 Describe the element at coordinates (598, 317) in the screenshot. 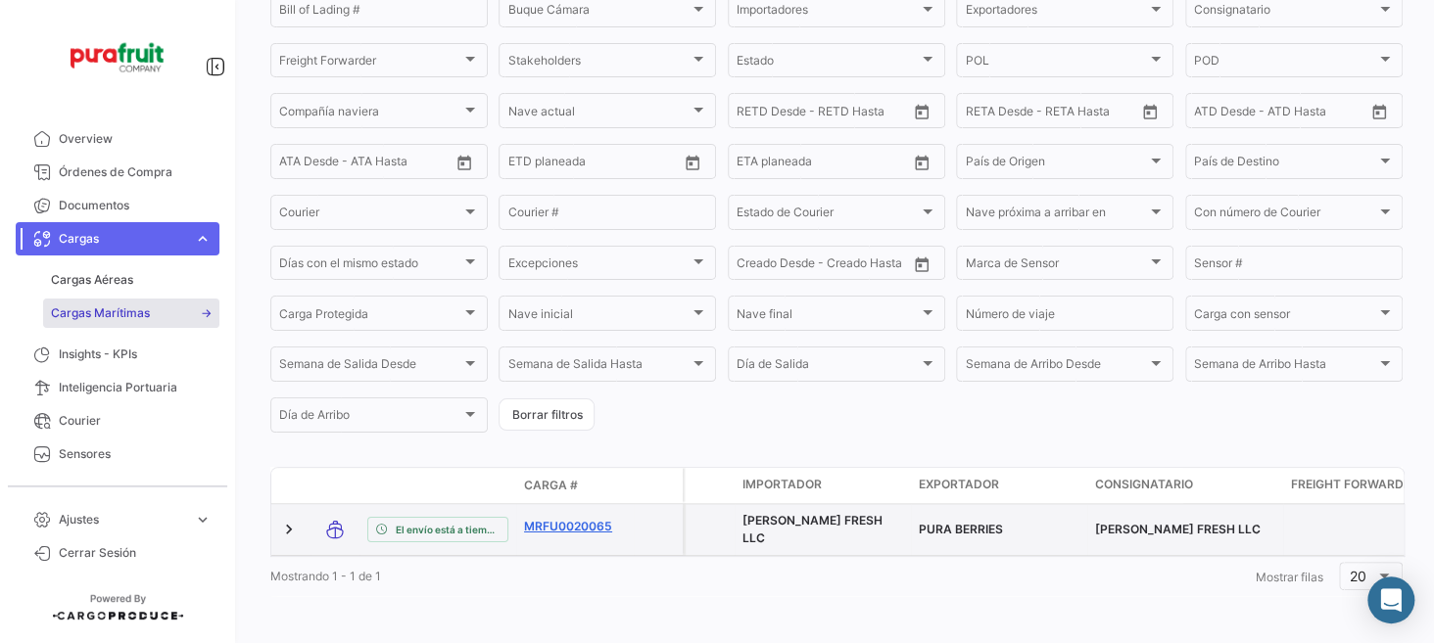

I see `span: Nave inicial` at that location.